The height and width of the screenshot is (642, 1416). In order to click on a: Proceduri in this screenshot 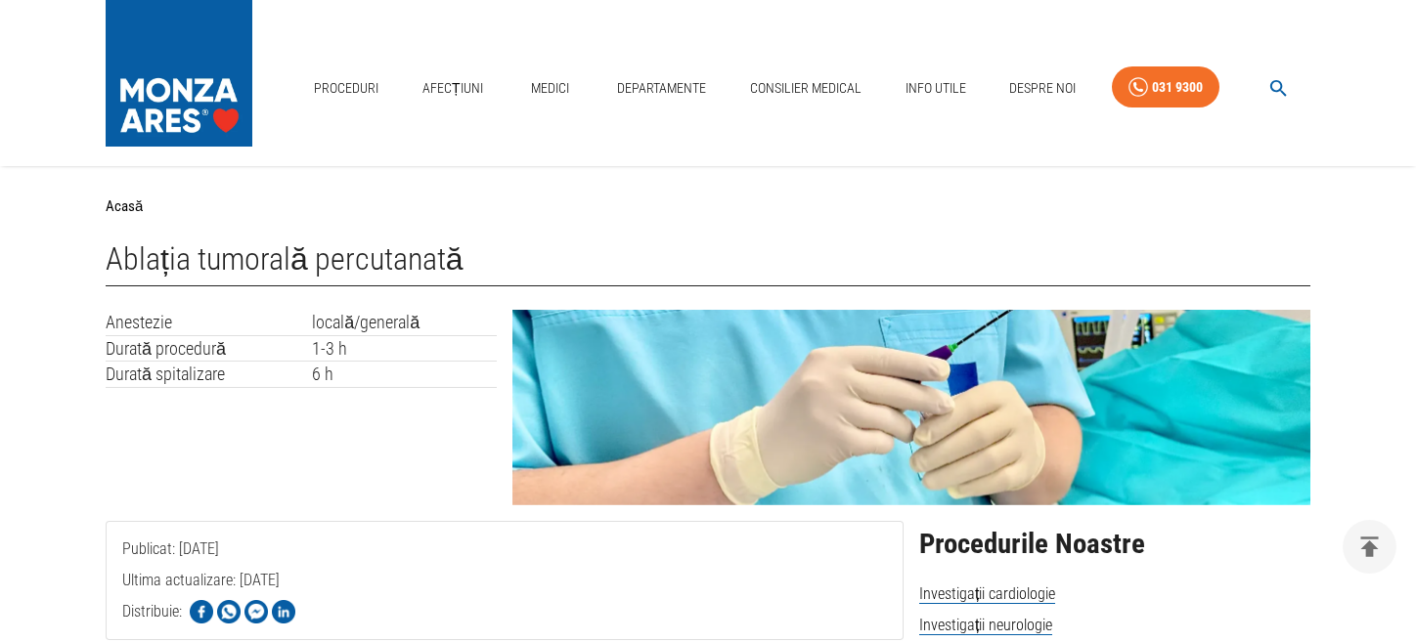, I will do `click(346, 88)`.